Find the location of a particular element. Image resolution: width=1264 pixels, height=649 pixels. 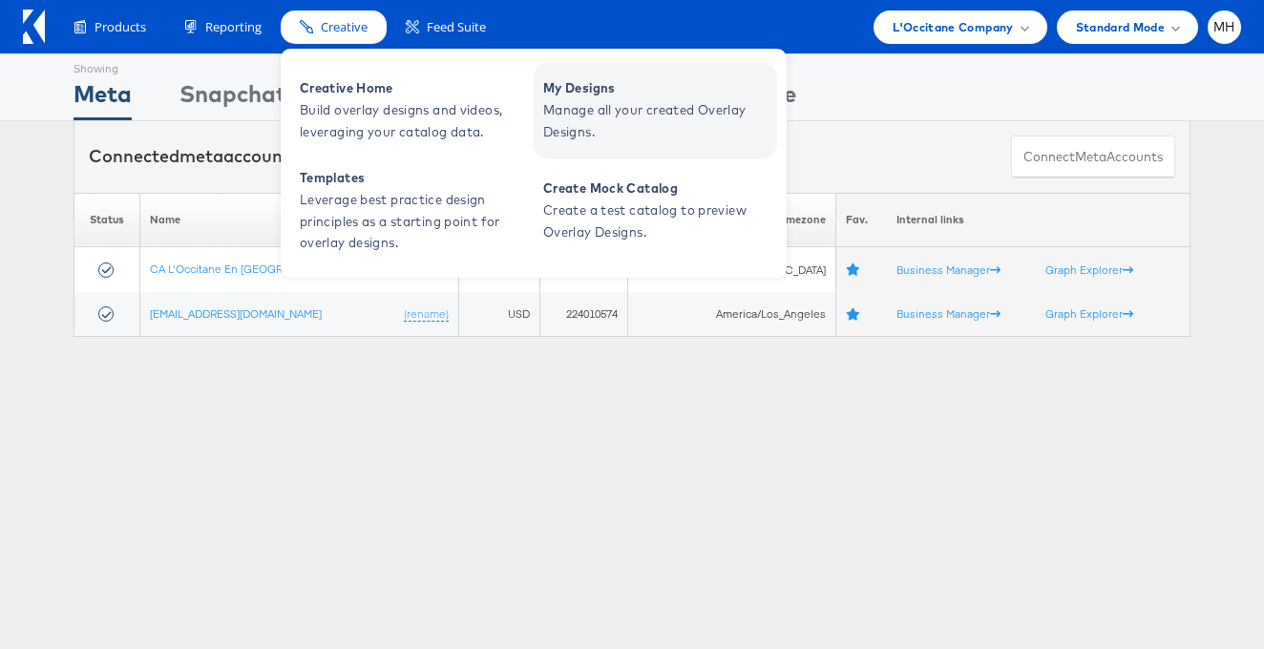

span: Manage all your created Overlay Designs. is located at coordinates (658, 121).